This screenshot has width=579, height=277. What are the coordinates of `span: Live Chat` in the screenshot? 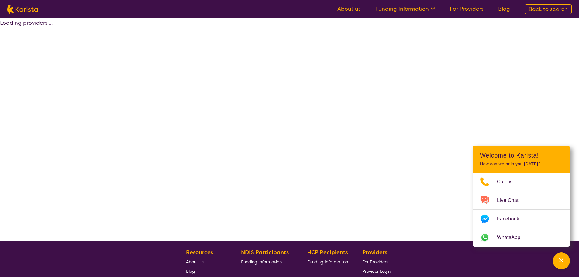 It's located at (511, 200).